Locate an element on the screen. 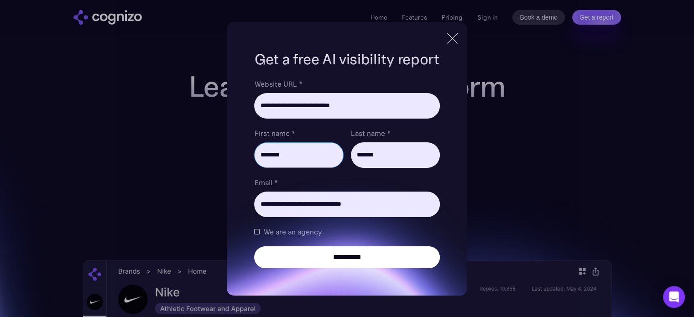  h1: Get a free AI visibility report is located at coordinates (347, 59).